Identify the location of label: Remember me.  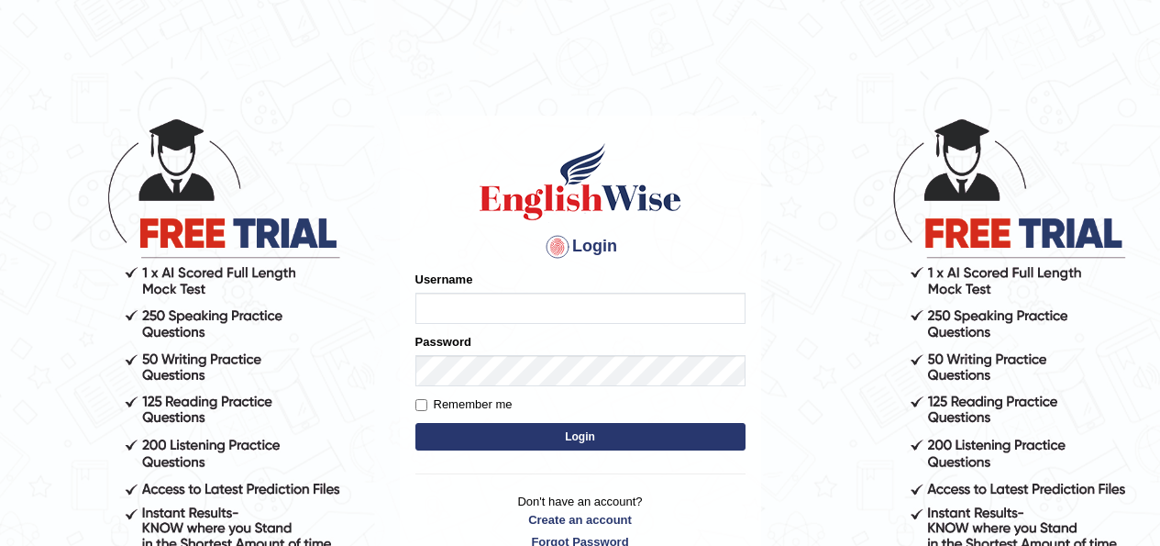
(464, 404).